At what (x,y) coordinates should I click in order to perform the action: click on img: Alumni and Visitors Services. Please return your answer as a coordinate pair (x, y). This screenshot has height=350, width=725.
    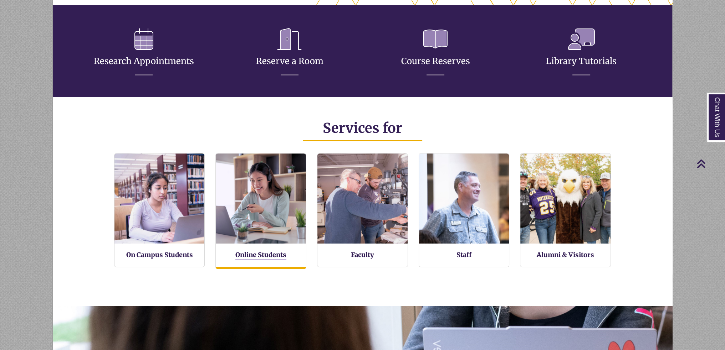
    Looking at the image, I should click on (565, 199).